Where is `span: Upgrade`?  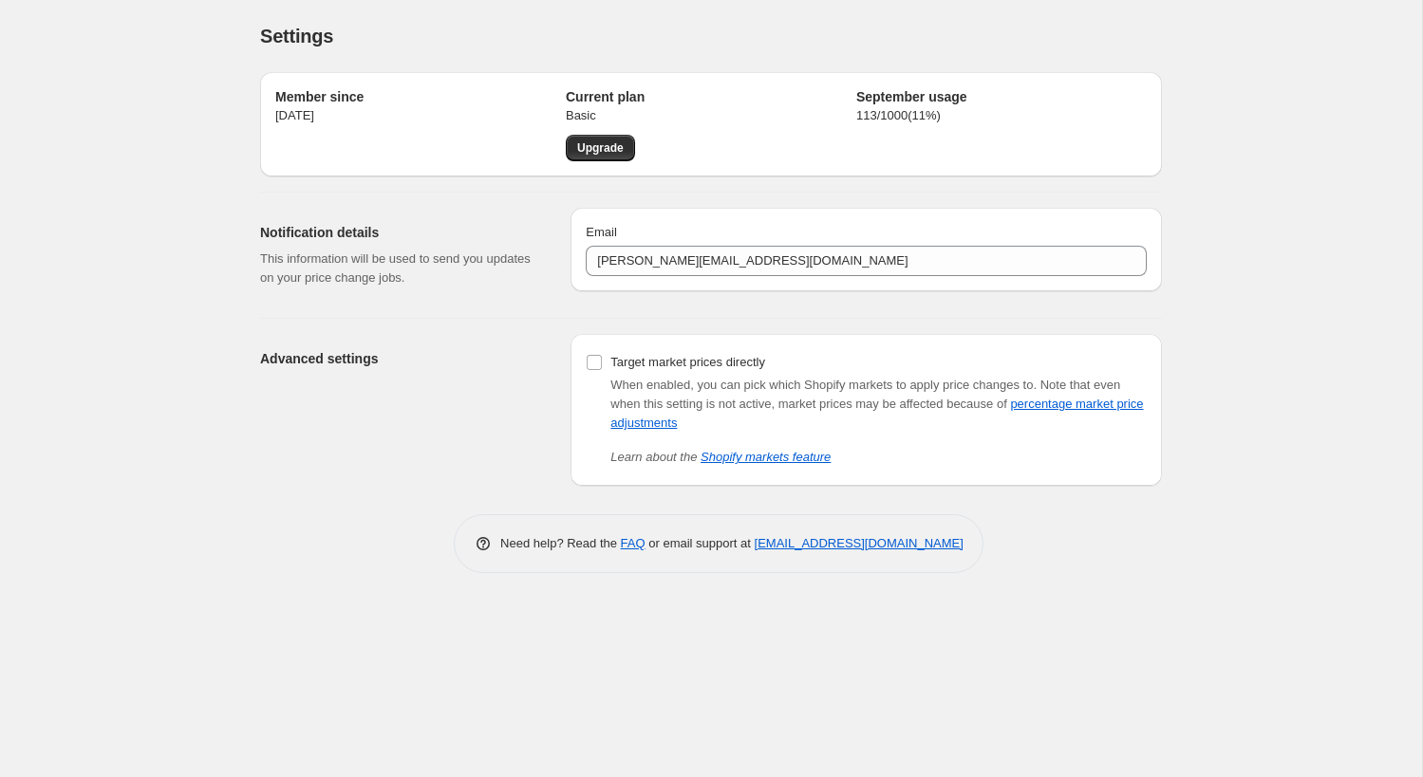 span: Upgrade is located at coordinates (600, 148).